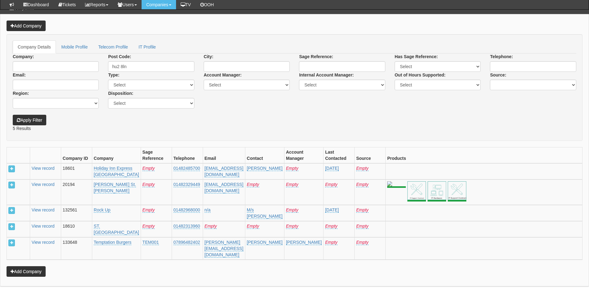  I want to click on p: 5 Results, so click(294, 128).